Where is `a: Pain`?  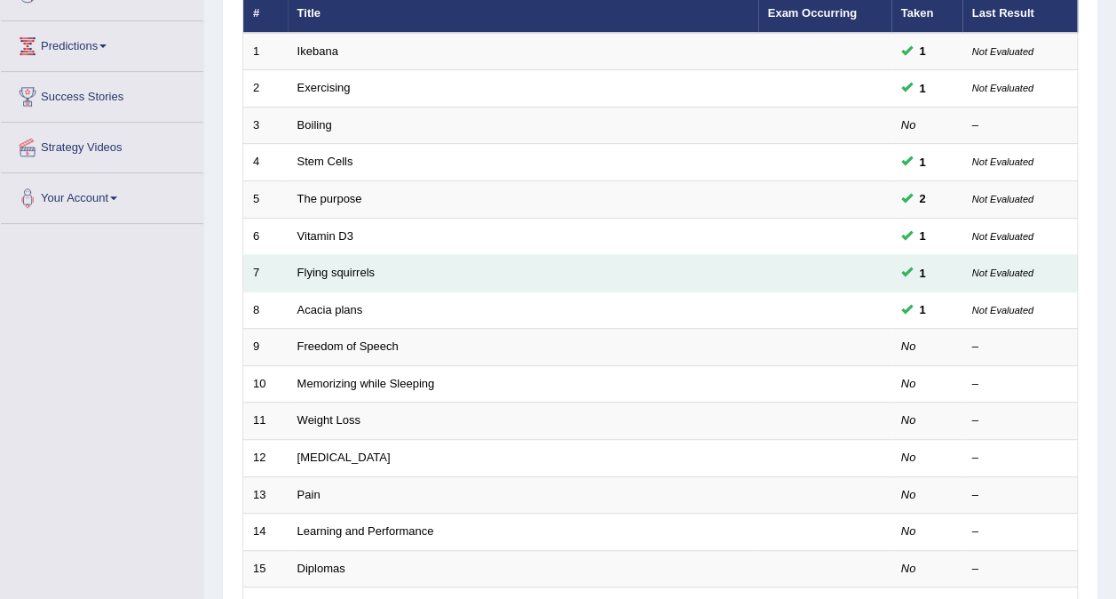 a: Pain is located at coordinates (309, 494).